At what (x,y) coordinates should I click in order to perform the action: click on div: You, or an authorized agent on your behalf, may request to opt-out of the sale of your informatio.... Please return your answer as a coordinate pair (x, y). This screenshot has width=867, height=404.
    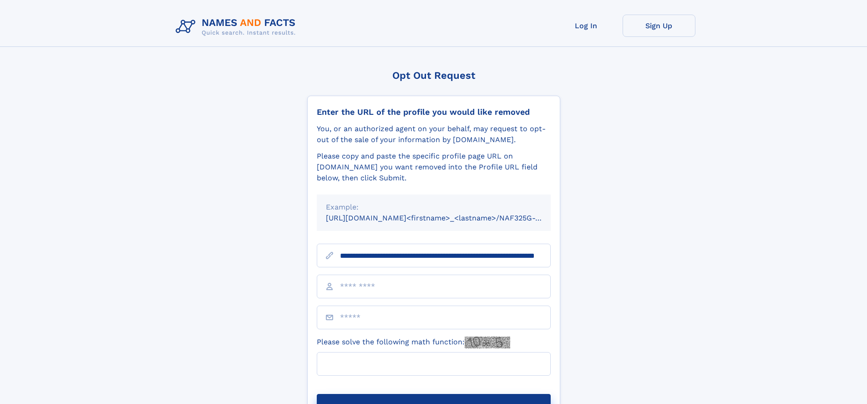
    Looking at the image, I should click on (434, 134).